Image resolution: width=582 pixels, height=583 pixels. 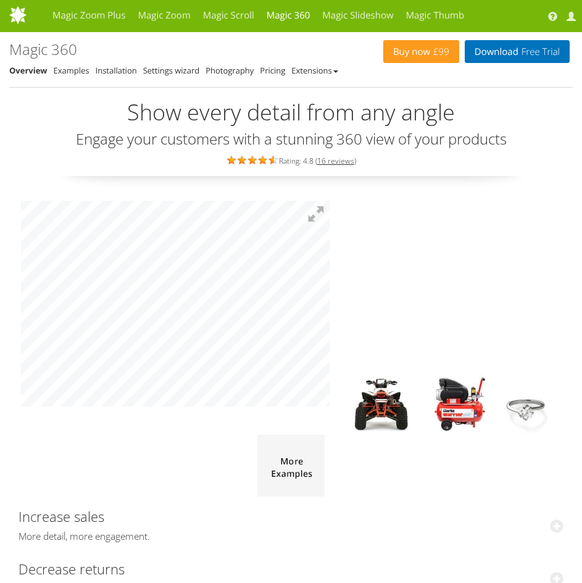 What do you see at coordinates (539, 52) in the screenshot?
I see `span: Free Trial` at bounding box center [539, 52].